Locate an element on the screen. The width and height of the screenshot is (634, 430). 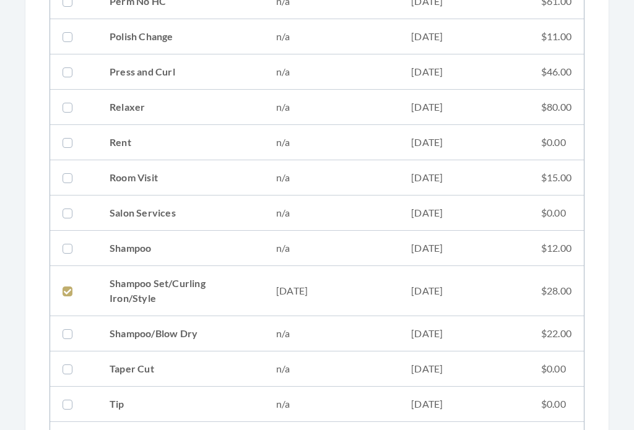
td: Shampoo/Blow Dry is located at coordinates (180, 334).